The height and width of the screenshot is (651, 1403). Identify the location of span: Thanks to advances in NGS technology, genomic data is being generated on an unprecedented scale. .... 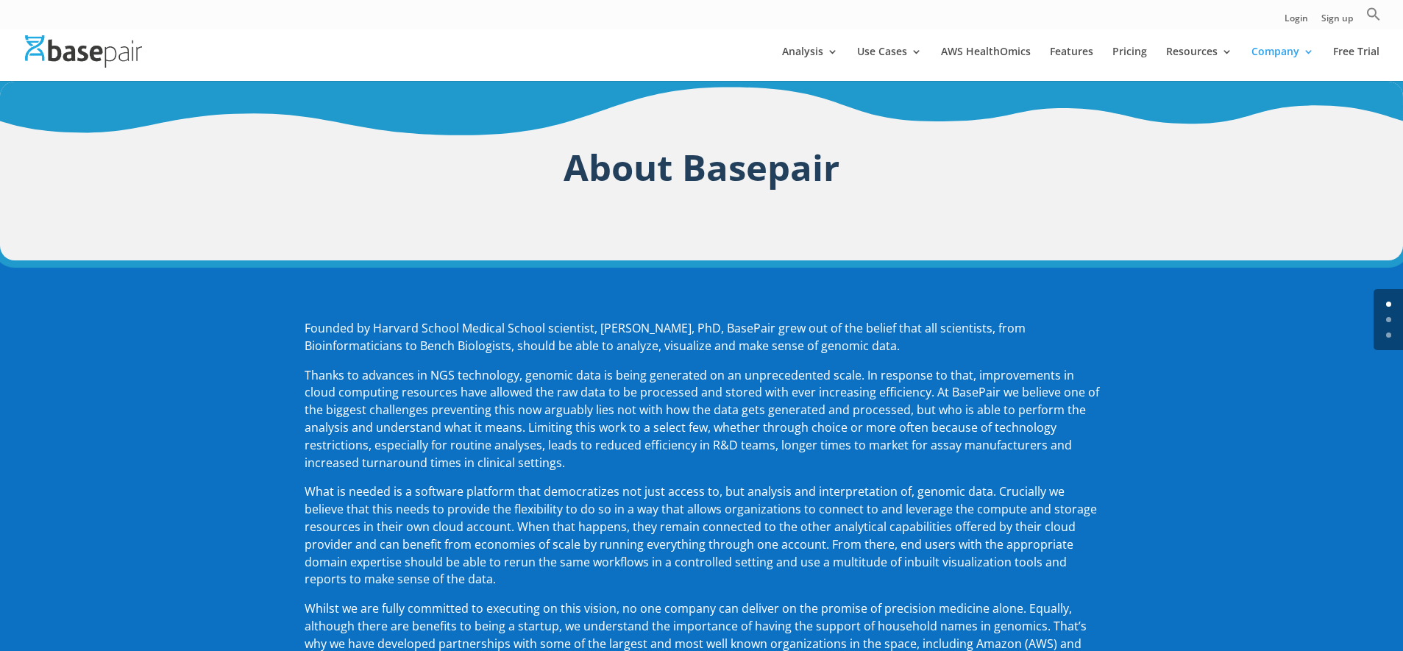
(702, 419).